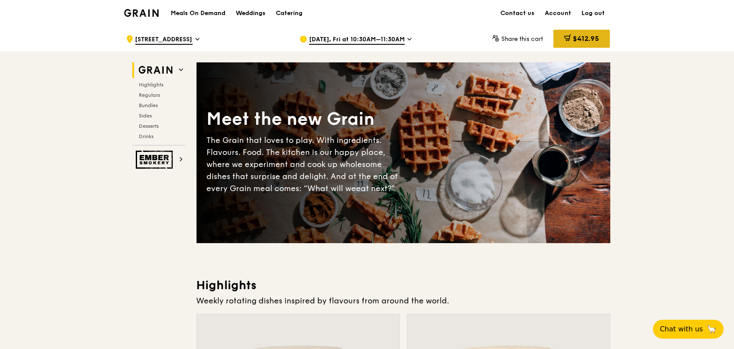 The width and height of the screenshot is (734, 349). I want to click on div: Meet the new Grain, so click(305, 119).